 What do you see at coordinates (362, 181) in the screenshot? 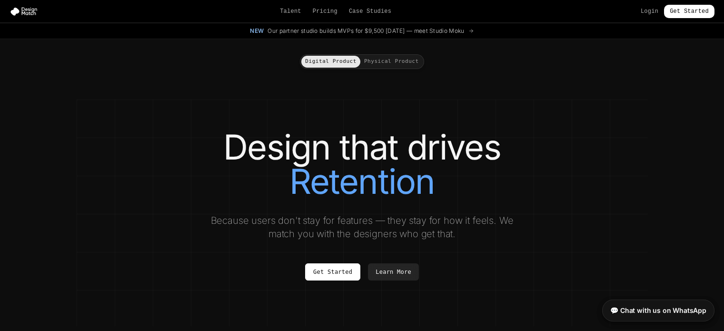
I see `span: Retention` at bounding box center [362, 181].